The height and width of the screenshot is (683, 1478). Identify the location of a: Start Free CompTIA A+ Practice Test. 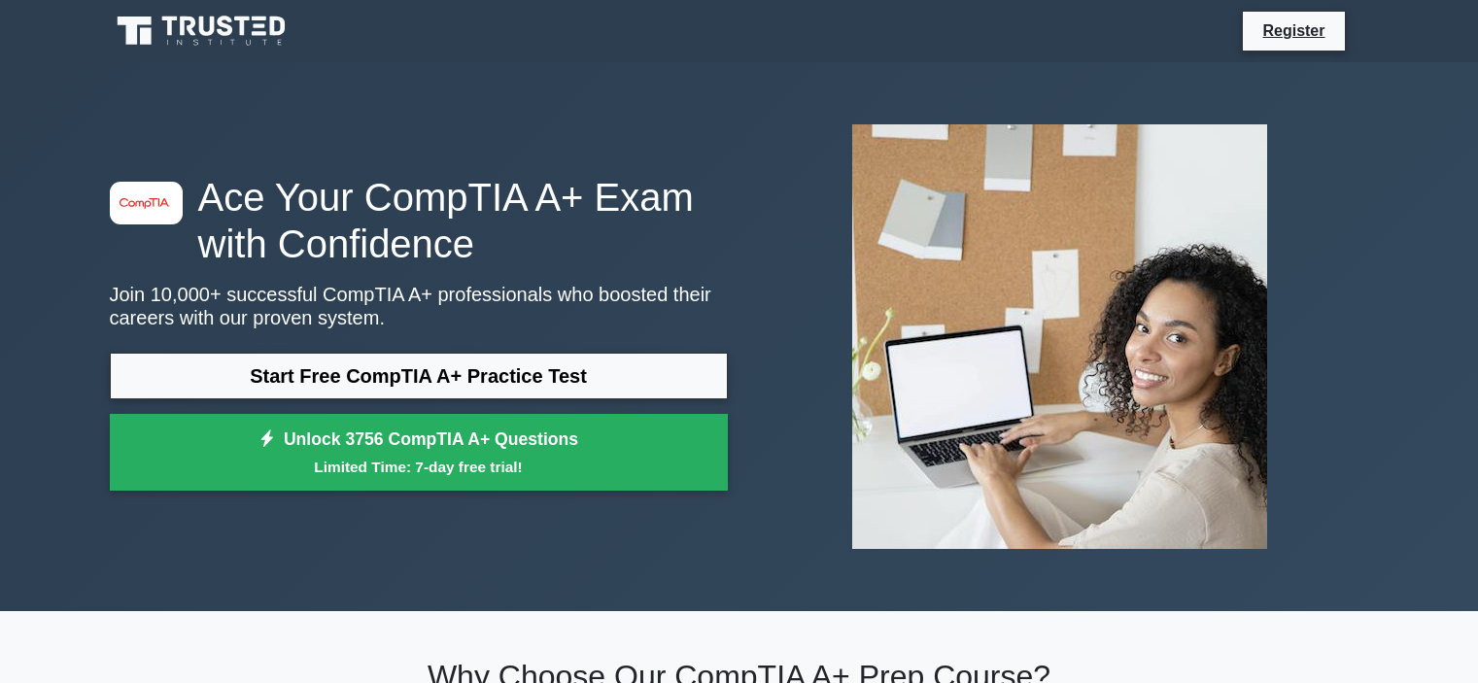
(419, 376).